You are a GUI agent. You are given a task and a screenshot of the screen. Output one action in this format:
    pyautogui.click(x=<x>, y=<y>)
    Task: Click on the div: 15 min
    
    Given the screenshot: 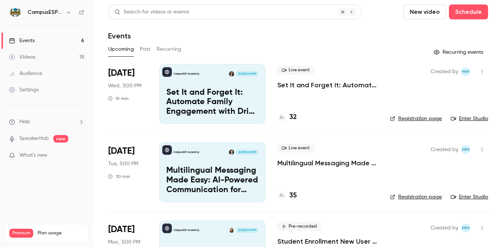 What is the action you would take?
    pyautogui.click(x=118, y=99)
    